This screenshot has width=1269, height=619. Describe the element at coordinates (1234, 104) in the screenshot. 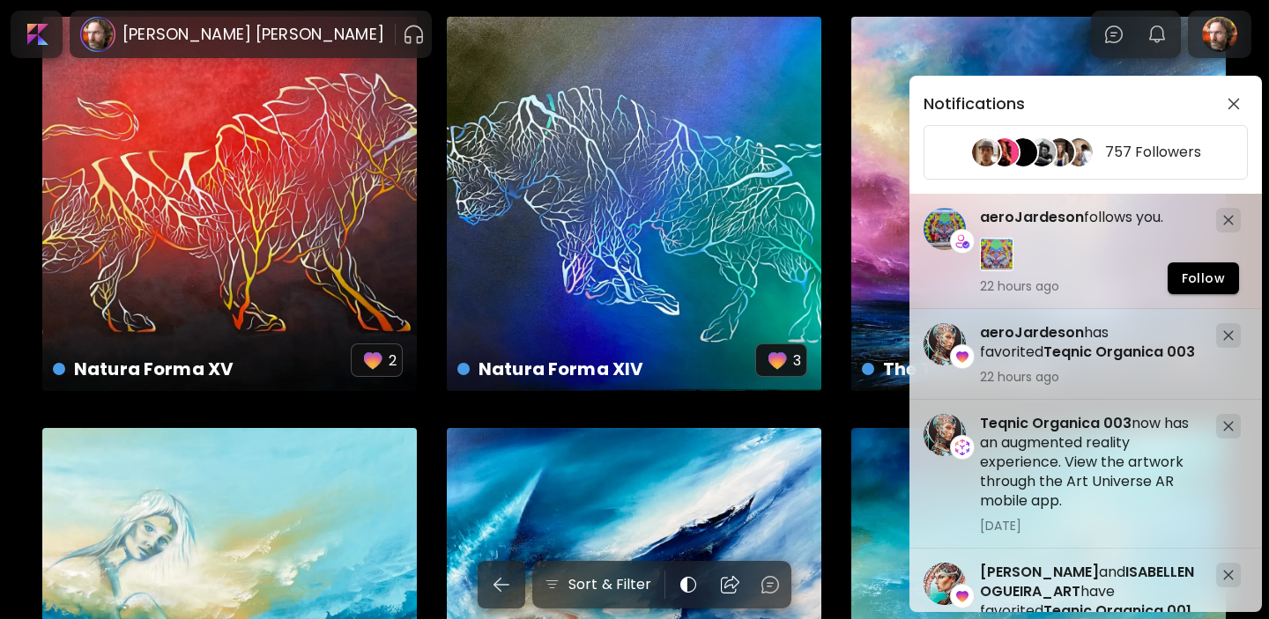

I see `button: closeButton` at that location.